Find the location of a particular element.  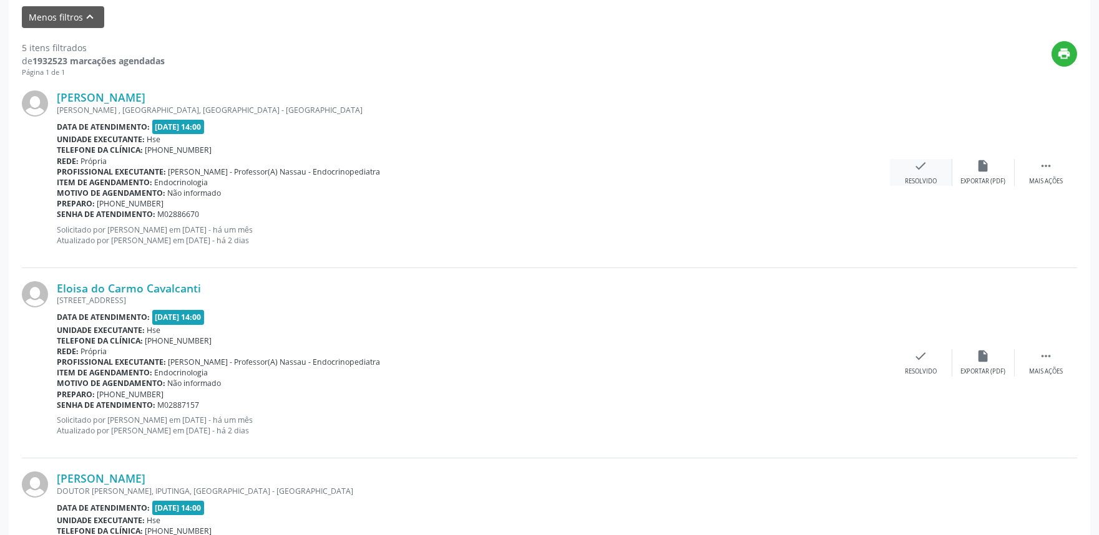

span: M02886670 is located at coordinates (178, 214).